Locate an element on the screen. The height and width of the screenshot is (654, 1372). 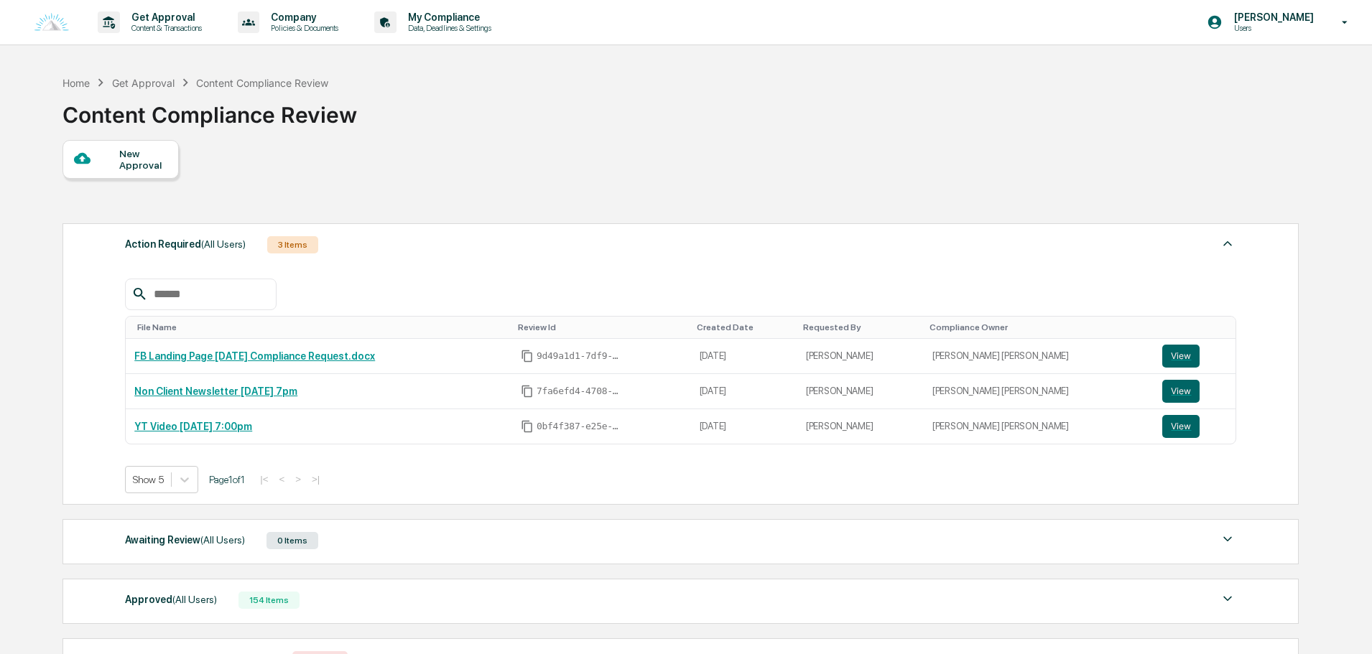
div: Home is located at coordinates (76, 83).